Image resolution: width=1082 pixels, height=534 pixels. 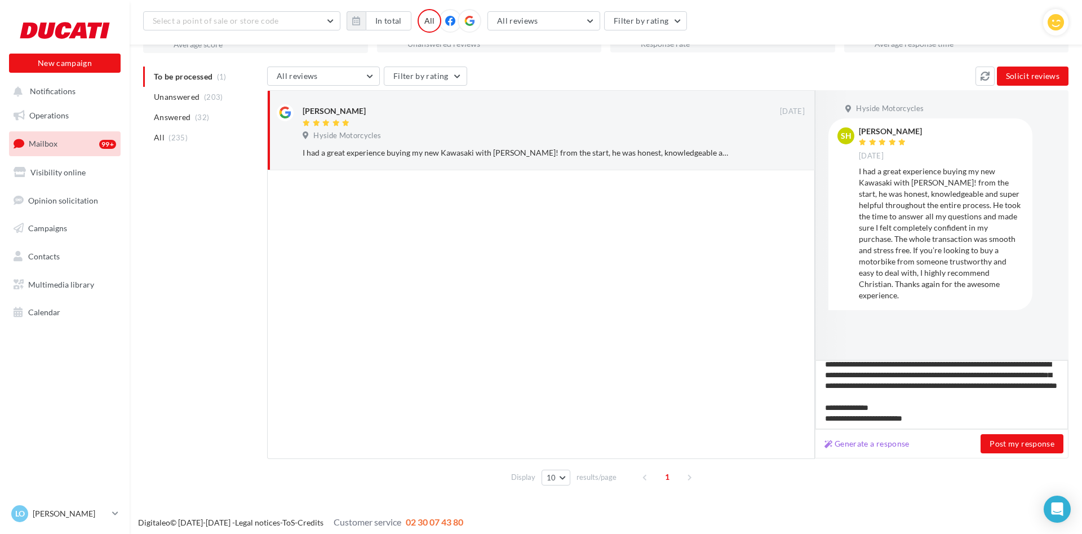 I want to click on a: Opinion solicitation, so click(x=65, y=201).